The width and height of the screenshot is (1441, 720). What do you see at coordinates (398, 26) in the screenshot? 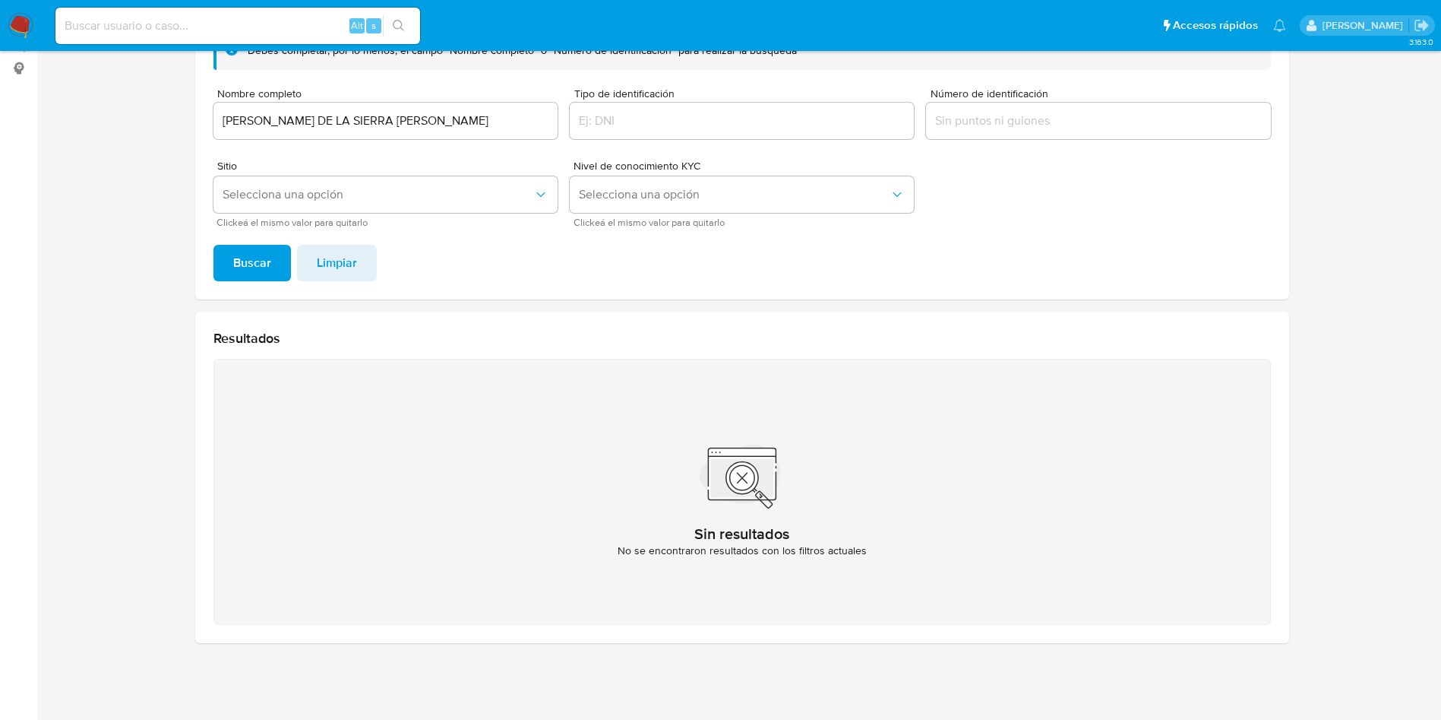
I see `button: search-icon` at bounding box center [398, 26].